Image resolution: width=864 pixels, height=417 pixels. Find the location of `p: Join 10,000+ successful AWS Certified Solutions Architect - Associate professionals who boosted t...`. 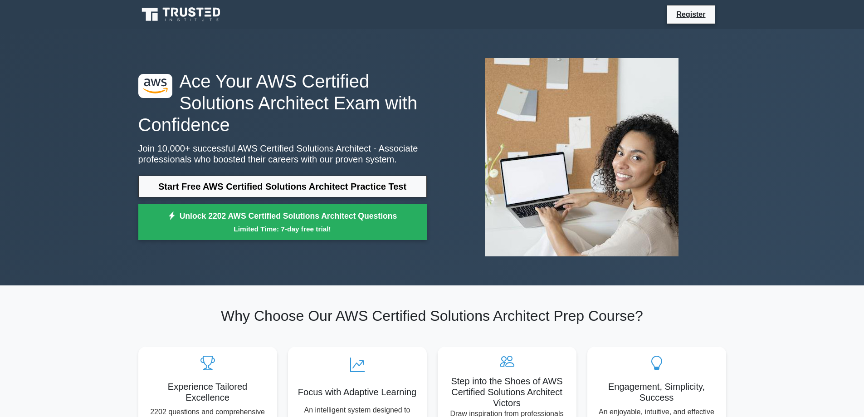

p: Join 10,000+ successful AWS Certified Solutions Architect - Associate professionals who boosted t... is located at coordinates (282, 154).